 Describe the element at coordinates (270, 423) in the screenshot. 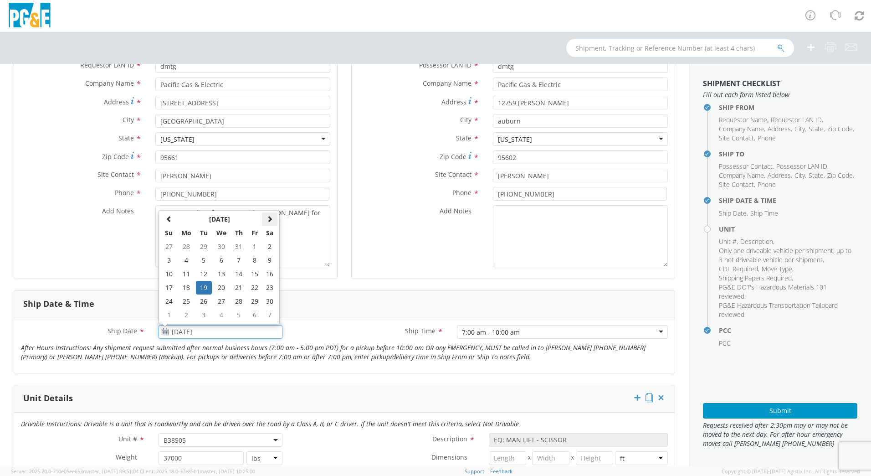

I see `i: Drivable Instructions: Drivable is a unit that is roadworthy and can be driven over the road by a...` at that location.